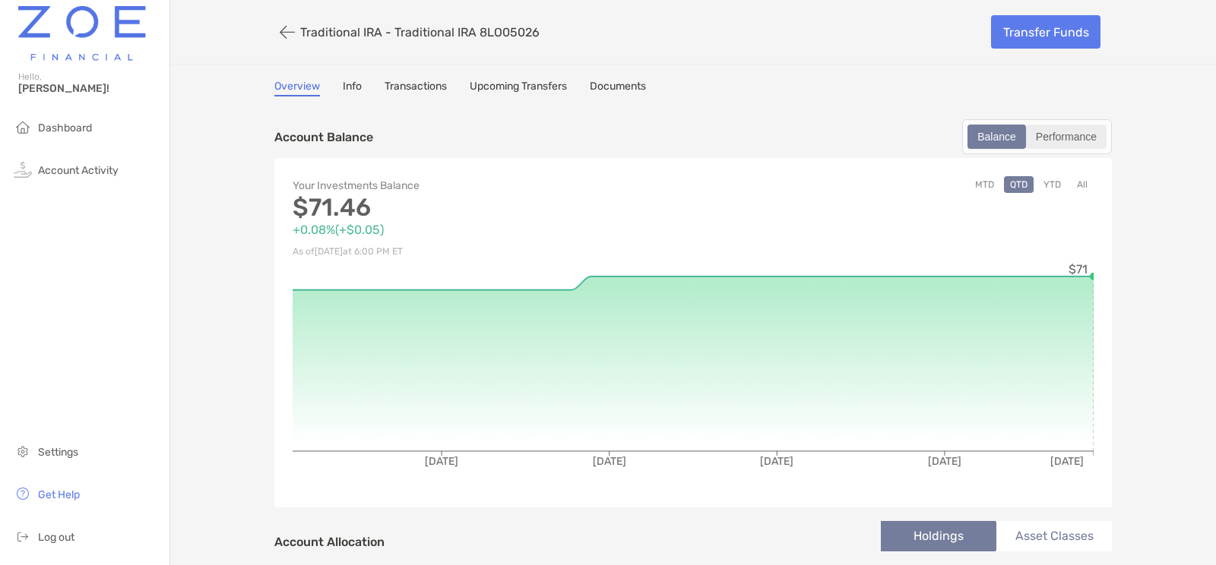 Image resolution: width=1216 pixels, height=565 pixels. What do you see at coordinates (297, 88) in the screenshot?
I see `a: Overview` at bounding box center [297, 88].